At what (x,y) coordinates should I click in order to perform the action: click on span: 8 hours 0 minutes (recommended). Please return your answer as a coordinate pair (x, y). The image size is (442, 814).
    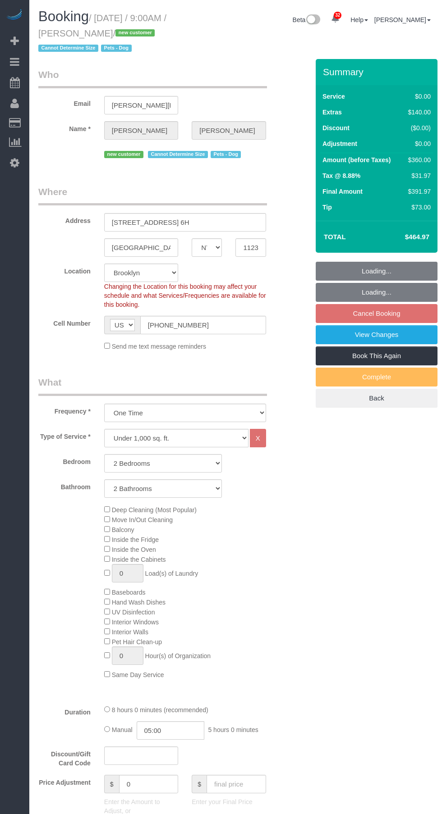
    Looking at the image, I should click on (160, 710).